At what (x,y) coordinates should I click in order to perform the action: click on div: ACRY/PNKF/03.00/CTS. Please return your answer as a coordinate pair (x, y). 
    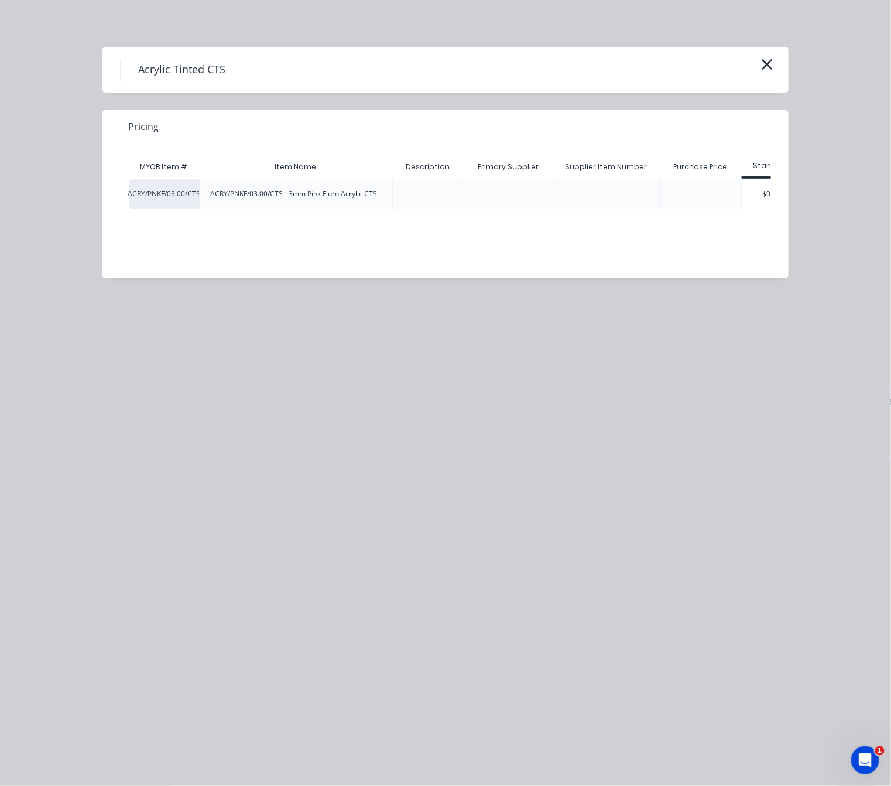
    Looking at the image, I should click on (164, 194).